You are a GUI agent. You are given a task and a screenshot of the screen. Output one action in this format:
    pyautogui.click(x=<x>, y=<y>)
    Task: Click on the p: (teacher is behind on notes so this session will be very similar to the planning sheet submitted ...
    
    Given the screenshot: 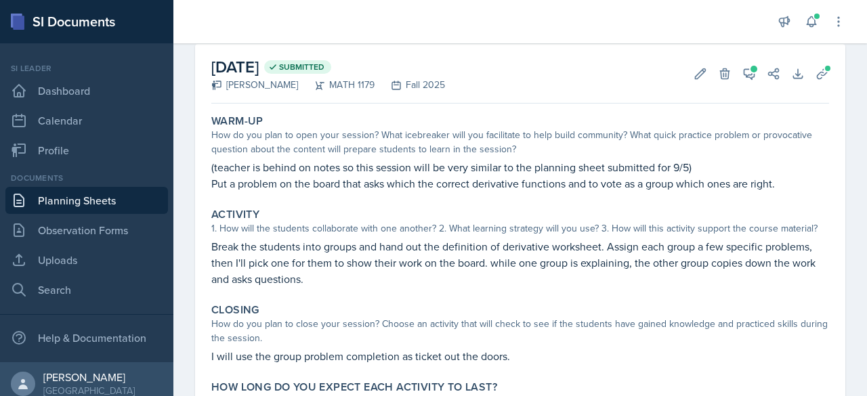 What is the action you would take?
    pyautogui.click(x=520, y=167)
    